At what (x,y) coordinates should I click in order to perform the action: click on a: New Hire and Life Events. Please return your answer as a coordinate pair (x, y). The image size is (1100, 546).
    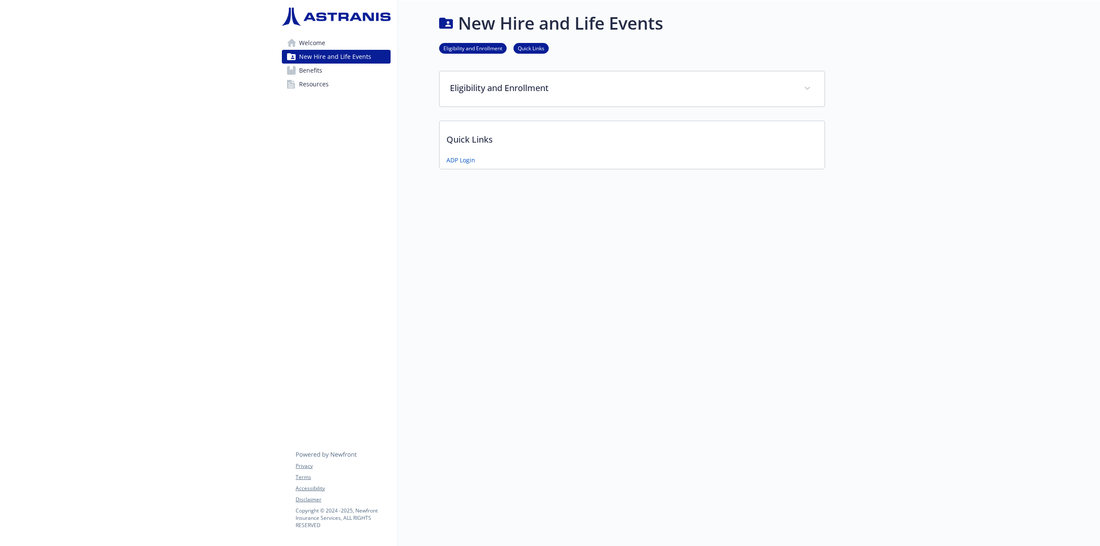
    Looking at the image, I should click on (336, 57).